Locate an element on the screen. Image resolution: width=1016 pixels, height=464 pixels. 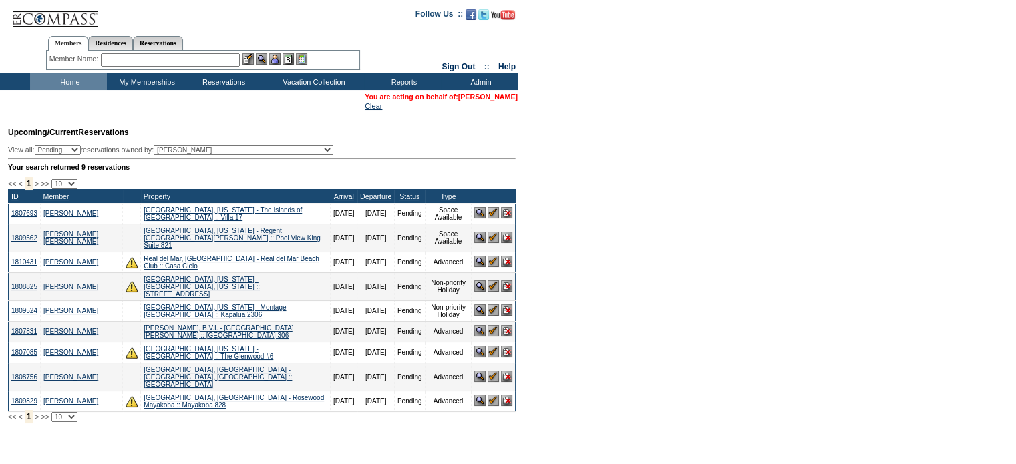
a: 1809829 is located at coordinates (24, 401).